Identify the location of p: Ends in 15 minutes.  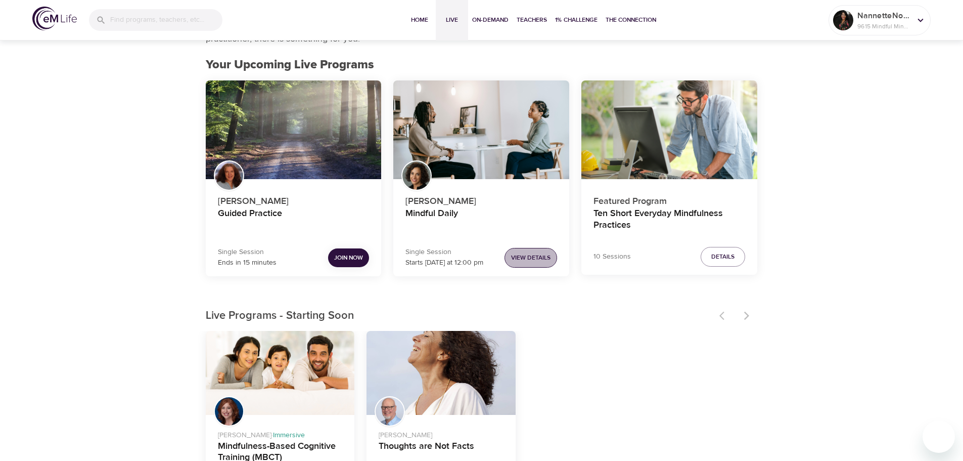
(247, 262).